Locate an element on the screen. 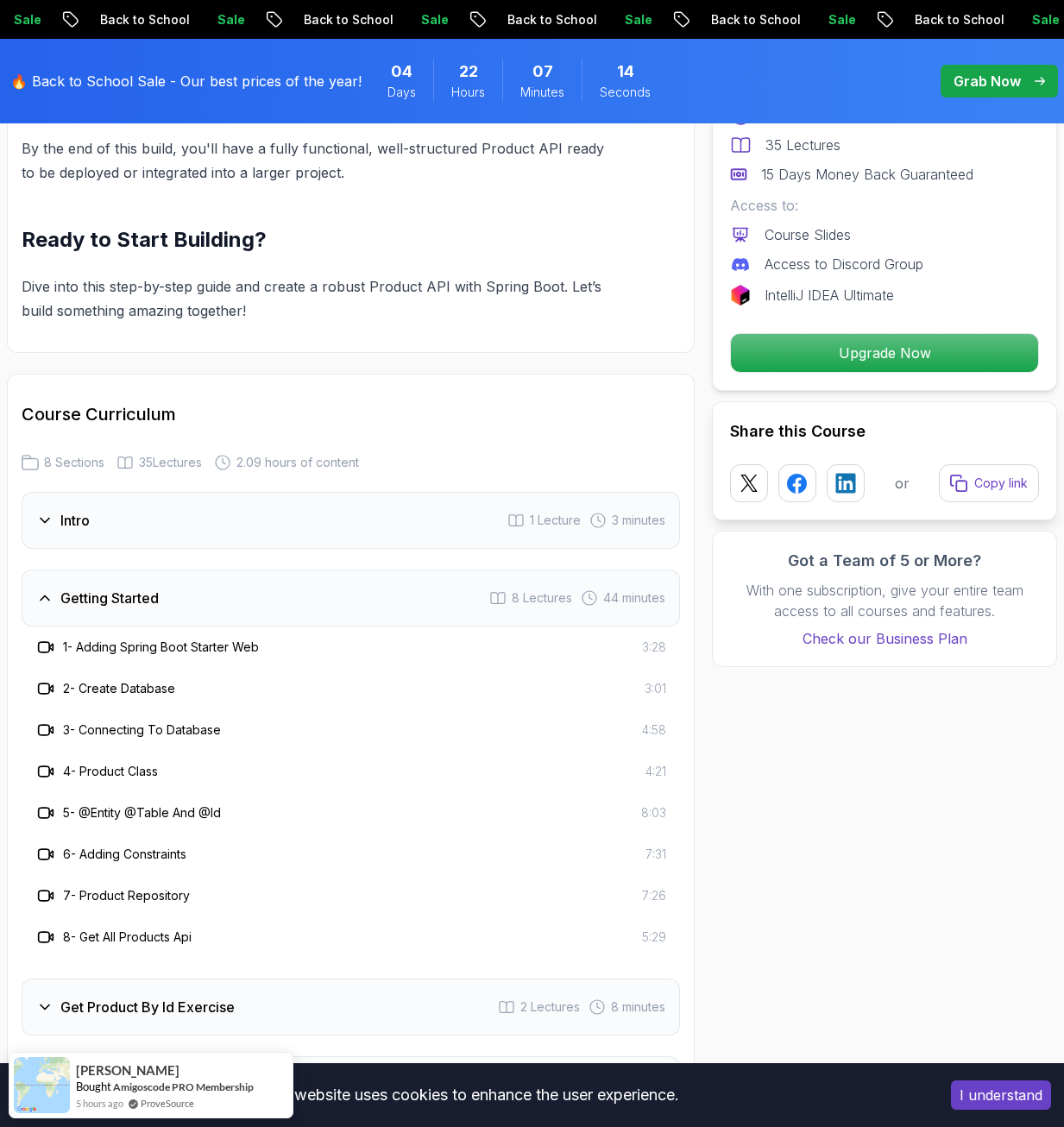 This screenshot has width=1064, height=1127. span: 2 Lectures is located at coordinates (550, 1008).